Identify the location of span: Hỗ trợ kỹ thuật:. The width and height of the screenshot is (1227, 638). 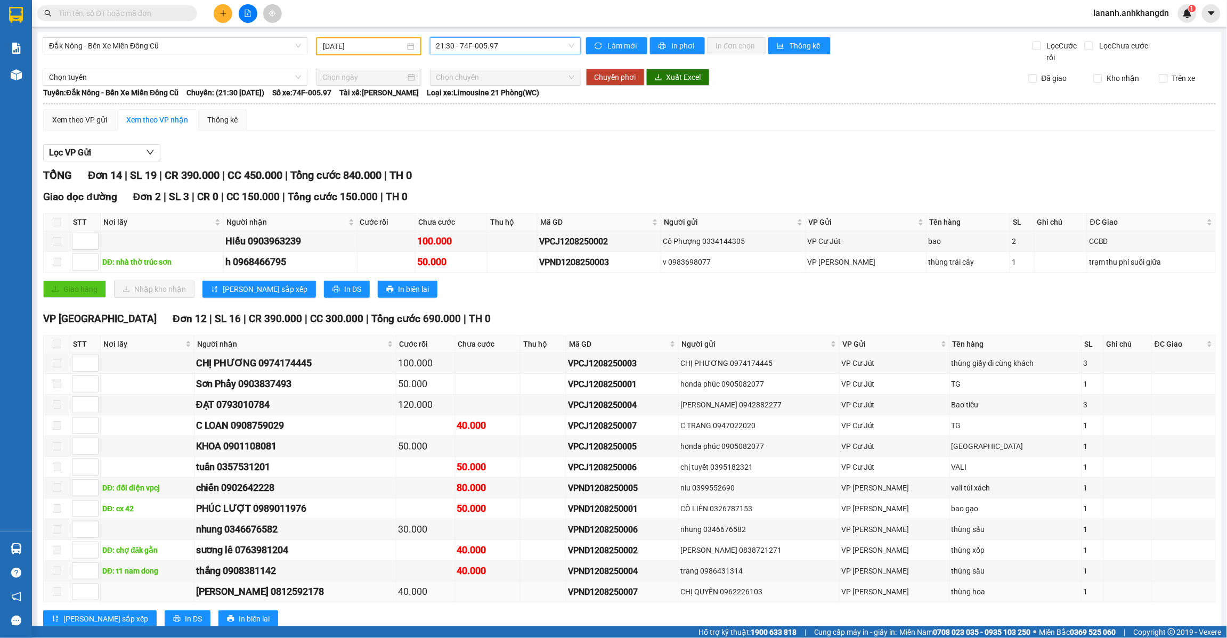
(747, 632).